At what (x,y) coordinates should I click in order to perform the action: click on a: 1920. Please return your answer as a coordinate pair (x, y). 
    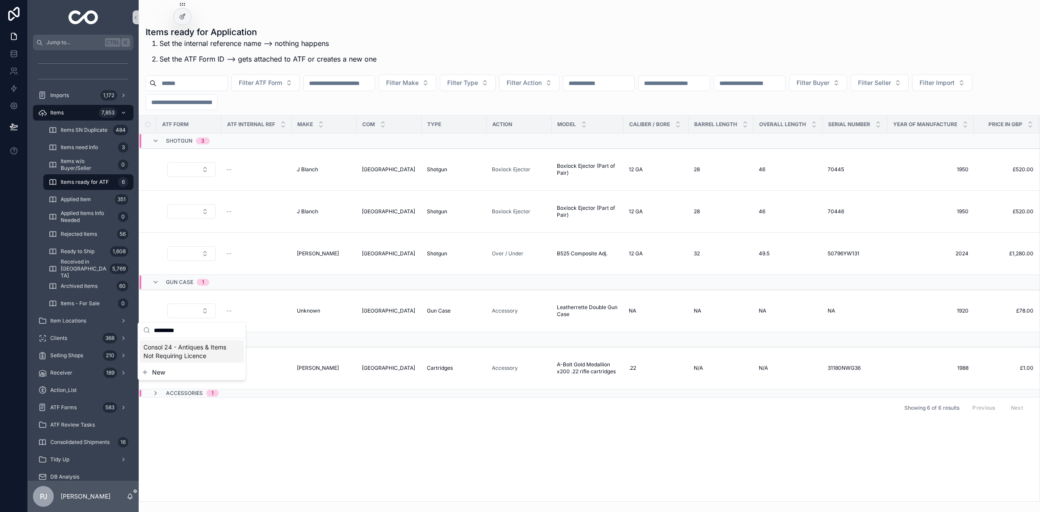
    Looking at the image, I should click on (930, 311).